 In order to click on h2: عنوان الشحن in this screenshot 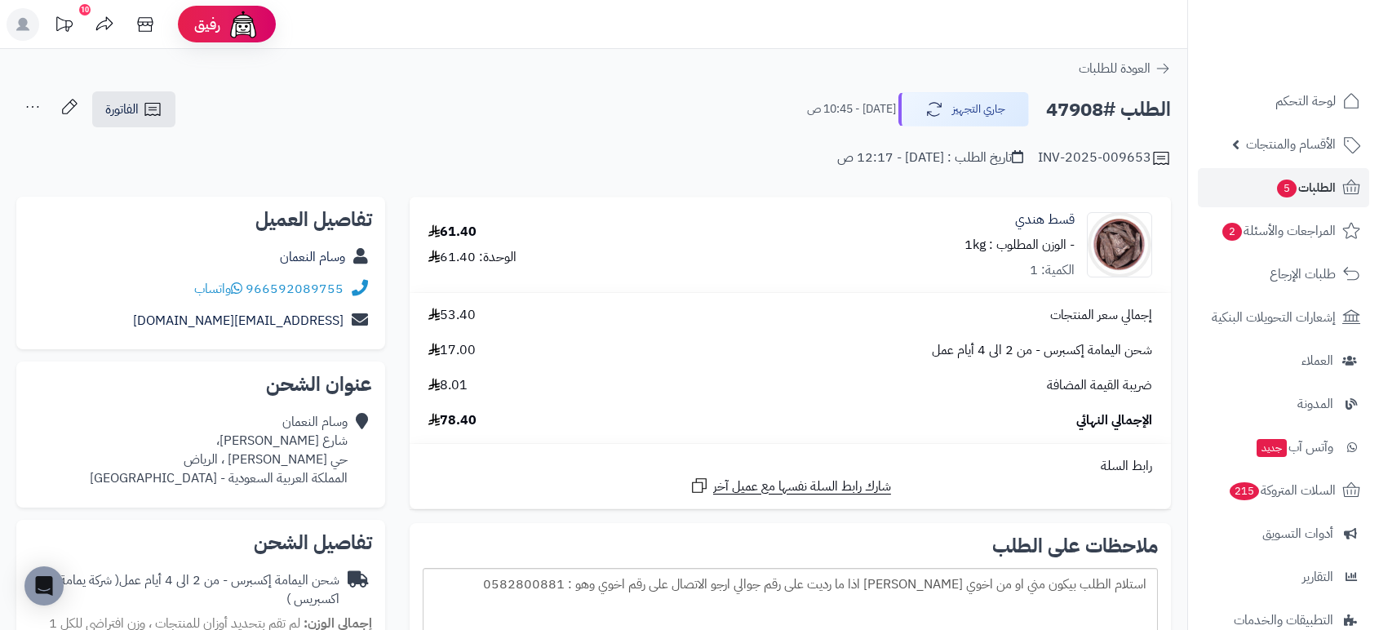, I will do `click(201, 384)`.